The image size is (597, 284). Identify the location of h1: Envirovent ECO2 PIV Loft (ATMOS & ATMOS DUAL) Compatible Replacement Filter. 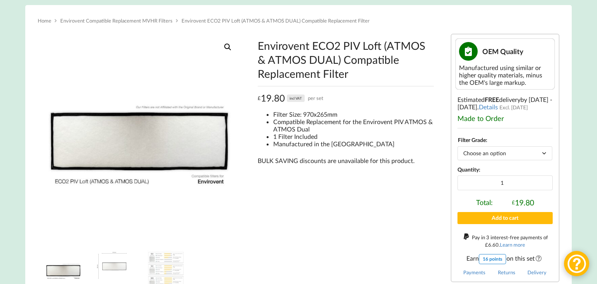
(346, 59).